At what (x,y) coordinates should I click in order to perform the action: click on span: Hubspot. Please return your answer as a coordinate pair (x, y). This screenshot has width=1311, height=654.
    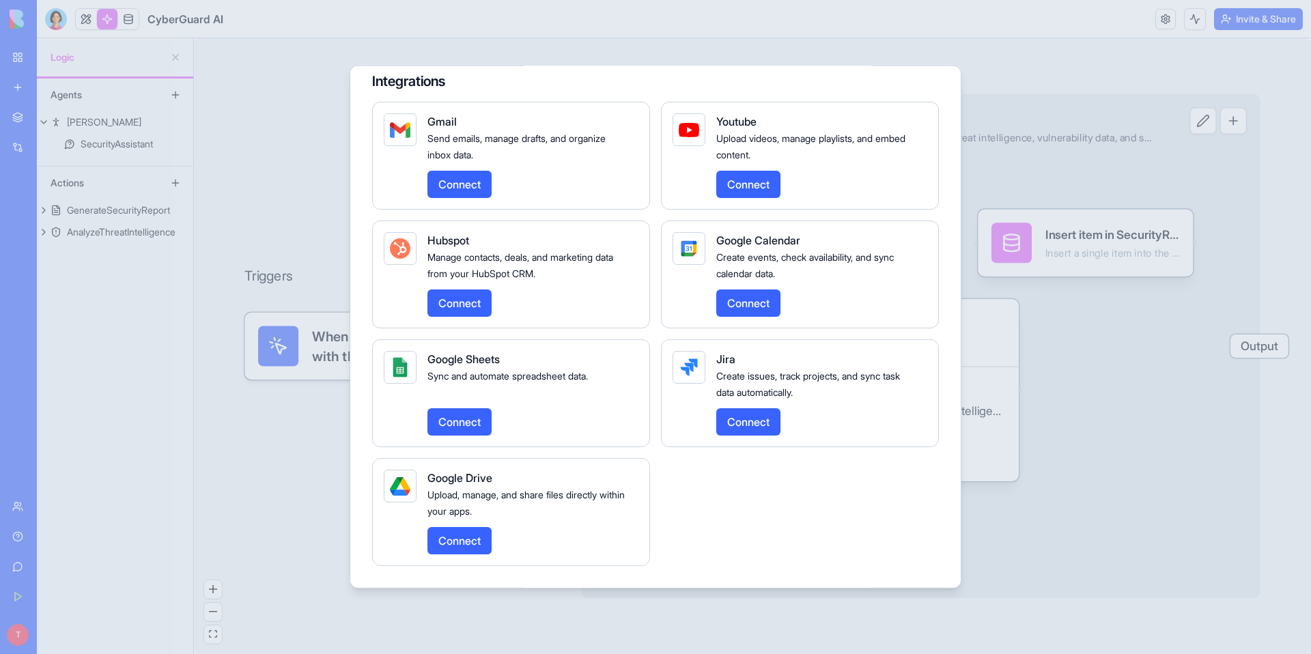
    Looking at the image, I should click on (448, 240).